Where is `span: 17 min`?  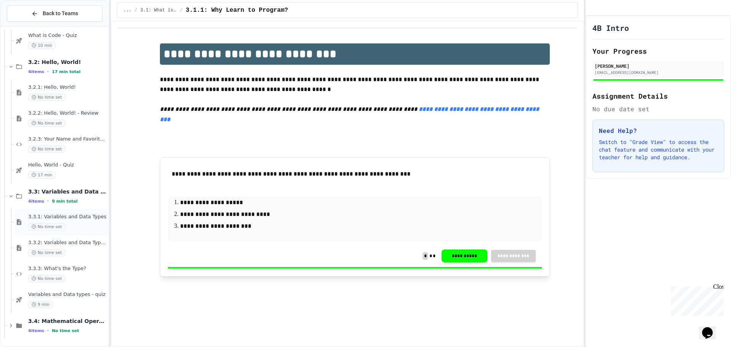 span: 17 min is located at coordinates (42, 175).